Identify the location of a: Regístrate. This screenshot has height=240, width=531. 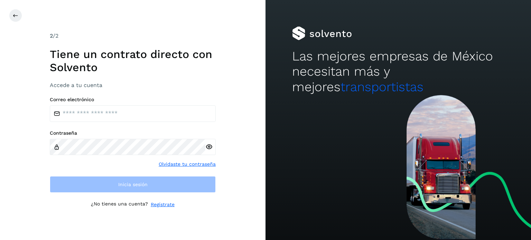
(162, 205).